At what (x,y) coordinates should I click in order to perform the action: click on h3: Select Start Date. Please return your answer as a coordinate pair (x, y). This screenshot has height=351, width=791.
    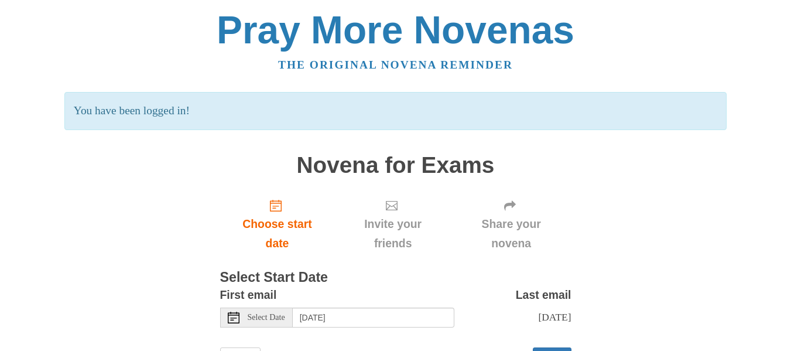
    Looking at the image, I should click on (396, 278).